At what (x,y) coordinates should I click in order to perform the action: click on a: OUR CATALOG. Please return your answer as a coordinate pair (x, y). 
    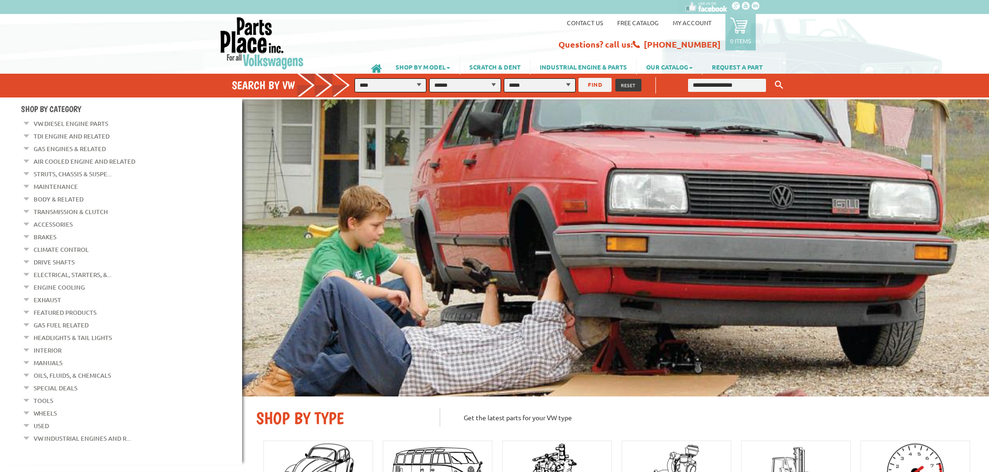
    Looking at the image, I should click on (670, 67).